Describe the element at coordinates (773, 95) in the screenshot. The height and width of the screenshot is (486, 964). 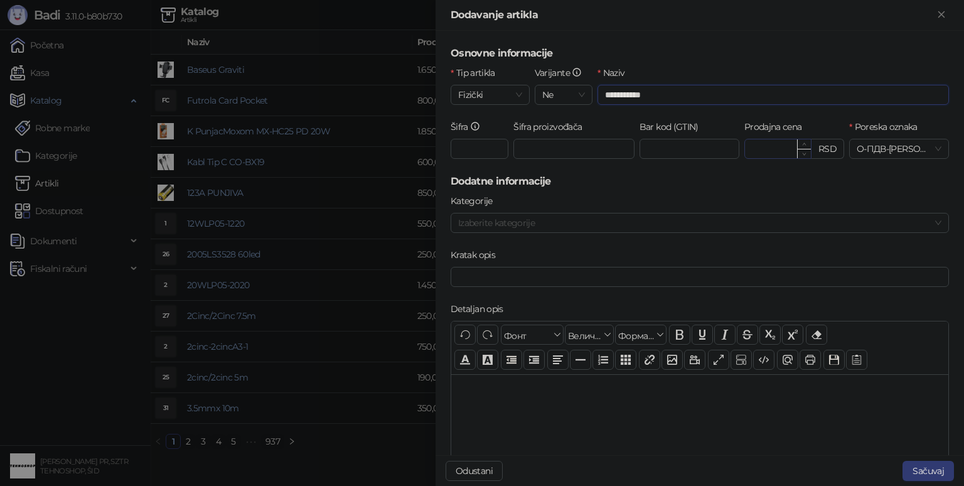
I see `input: Naziv` at that location.